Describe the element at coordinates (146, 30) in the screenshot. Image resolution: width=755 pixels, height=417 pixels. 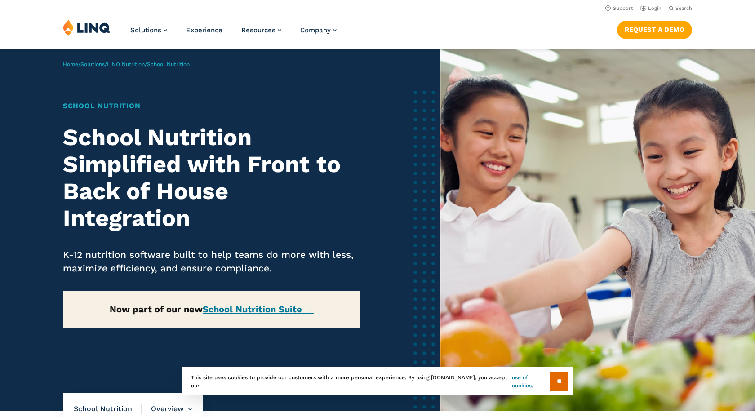
I see `span: Solutions` at that location.